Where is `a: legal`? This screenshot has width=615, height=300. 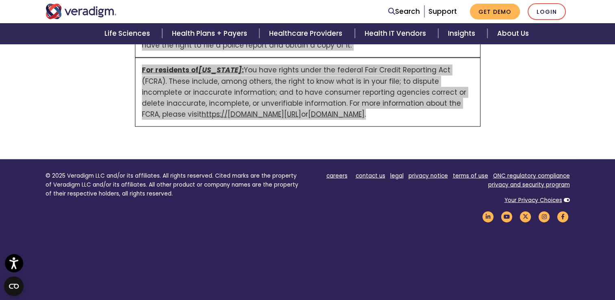
a: legal is located at coordinates (396, 175).